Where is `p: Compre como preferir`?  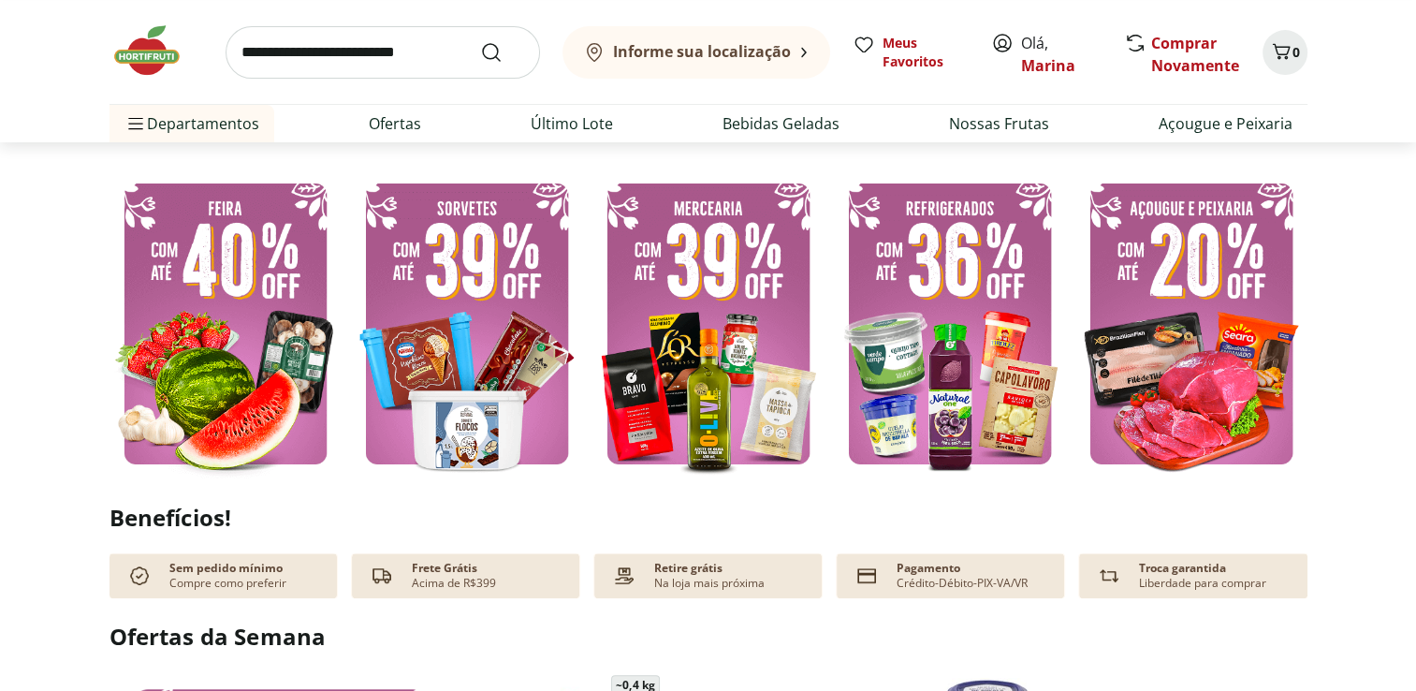
p: Compre como preferir is located at coordinates (227, 583).